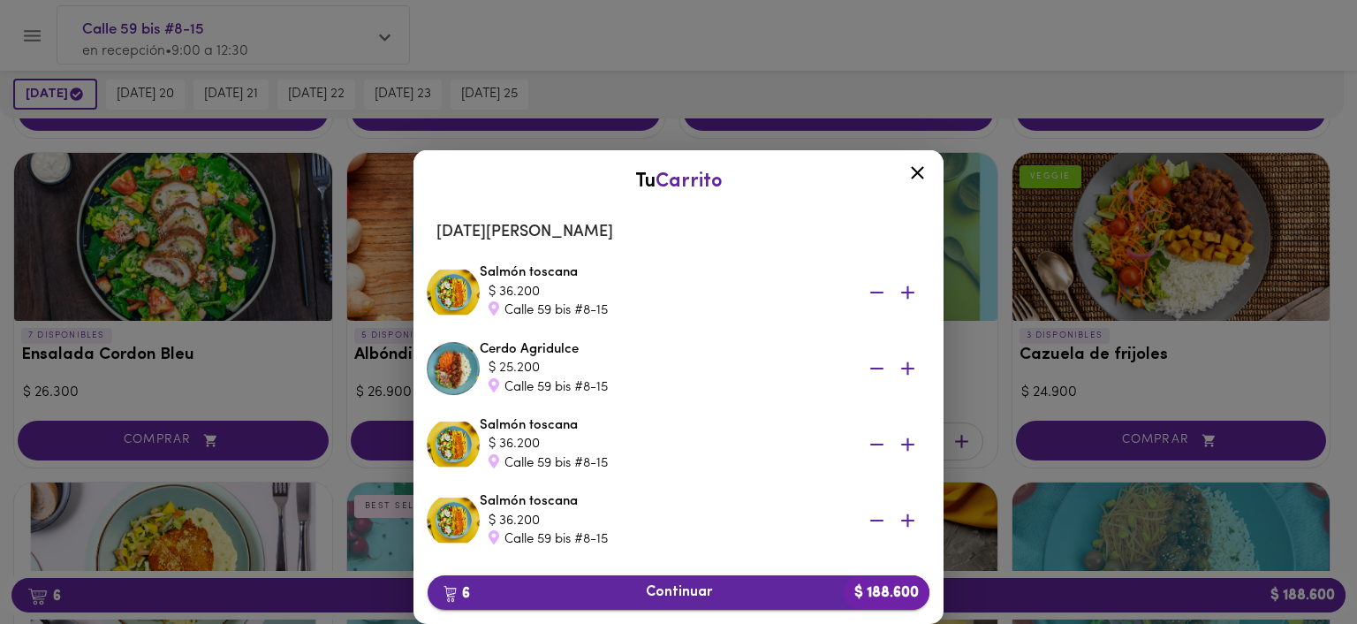 Image resolution: width=1357 pixels, height=624 pixels. What do you see at coordinates (450, 594) in the screenshot?
I see `img: cart.png` at bounding box center [450, 594].